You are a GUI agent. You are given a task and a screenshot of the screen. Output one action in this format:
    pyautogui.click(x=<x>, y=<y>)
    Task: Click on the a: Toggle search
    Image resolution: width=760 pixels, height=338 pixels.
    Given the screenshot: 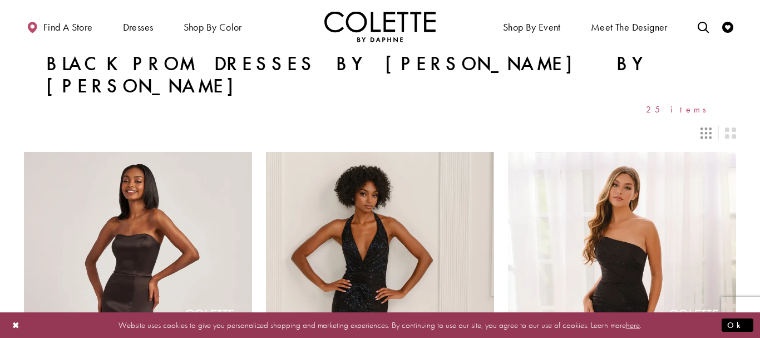 What is the action you would take?
    pyautogui.click(x=703, y=26)
    